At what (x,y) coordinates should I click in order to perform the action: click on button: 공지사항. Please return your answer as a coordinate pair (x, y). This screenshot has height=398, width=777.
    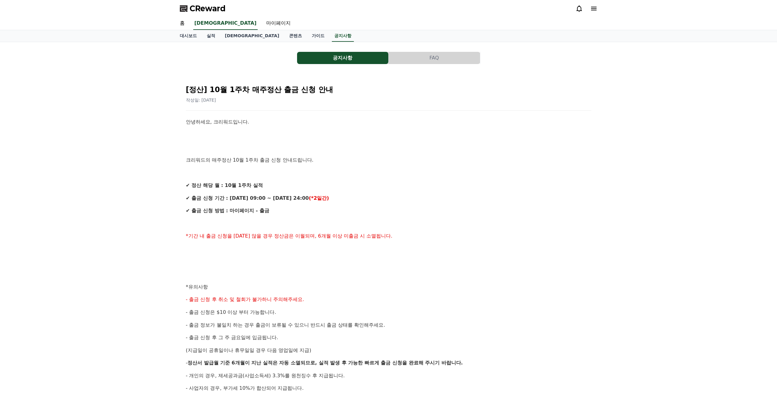
    Looking at the image, I should click on (342, 58).